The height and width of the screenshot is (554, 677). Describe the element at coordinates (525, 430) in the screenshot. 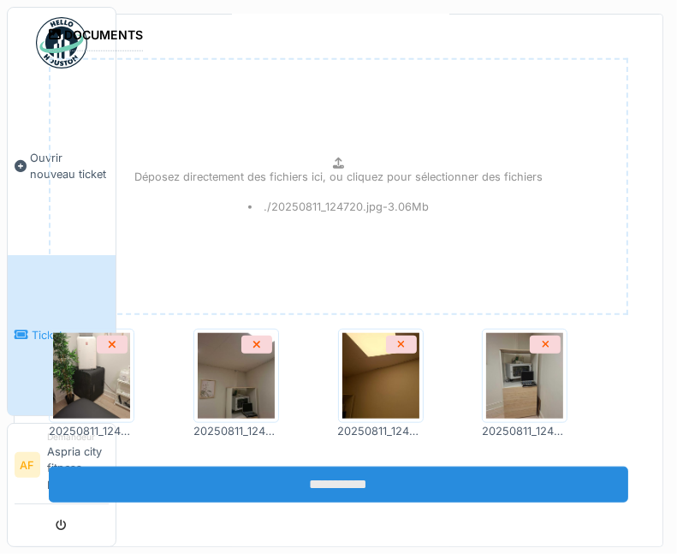

I see `div: 20250811_124813.jpg` at that location.